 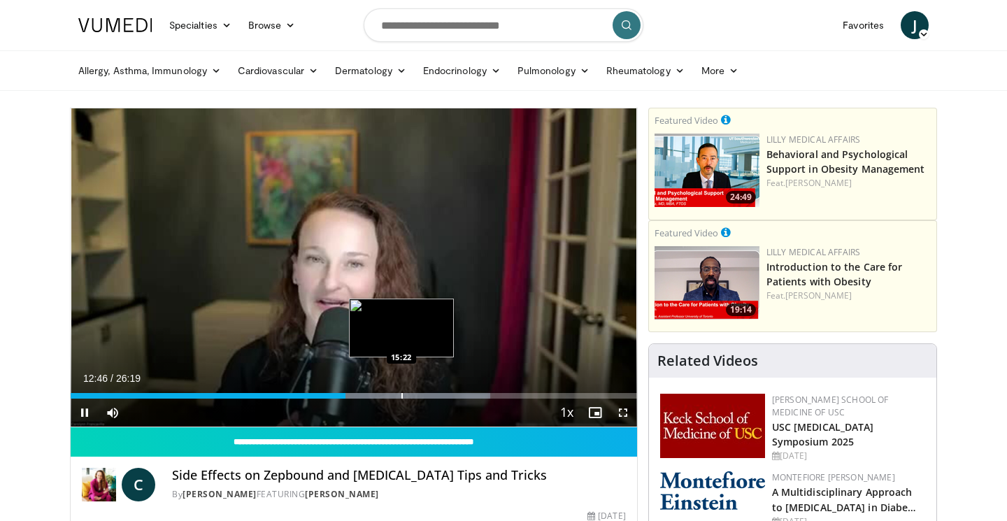 What do you see at coordinates (128, 378) in the screenshot?
I see `span: 26:19` at bounding box center [128, 378].